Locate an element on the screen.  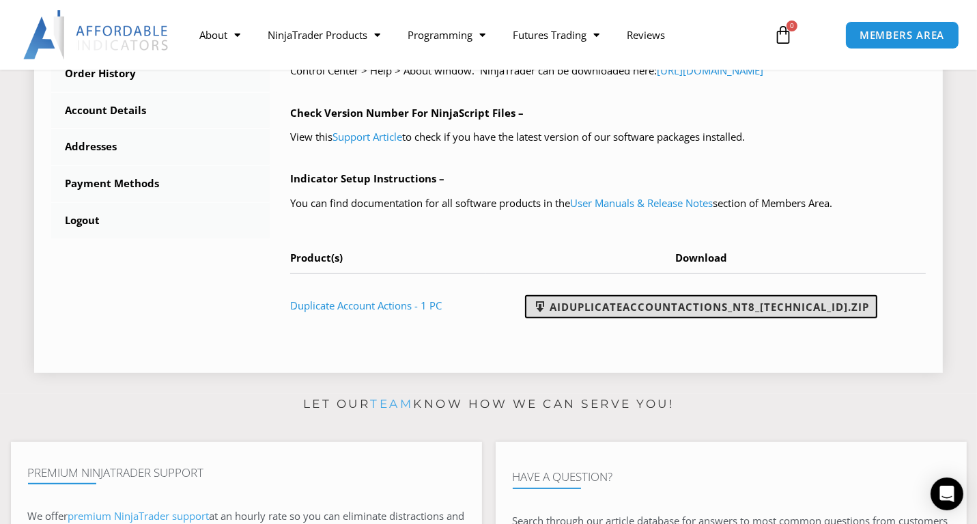
span: Product(s) is located at coordinates (316, 257).